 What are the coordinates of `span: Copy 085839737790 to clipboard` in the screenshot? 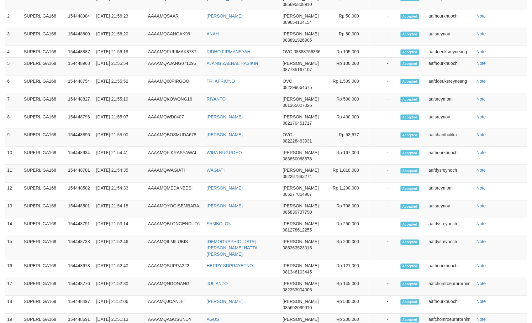 It's located at (297, 213).